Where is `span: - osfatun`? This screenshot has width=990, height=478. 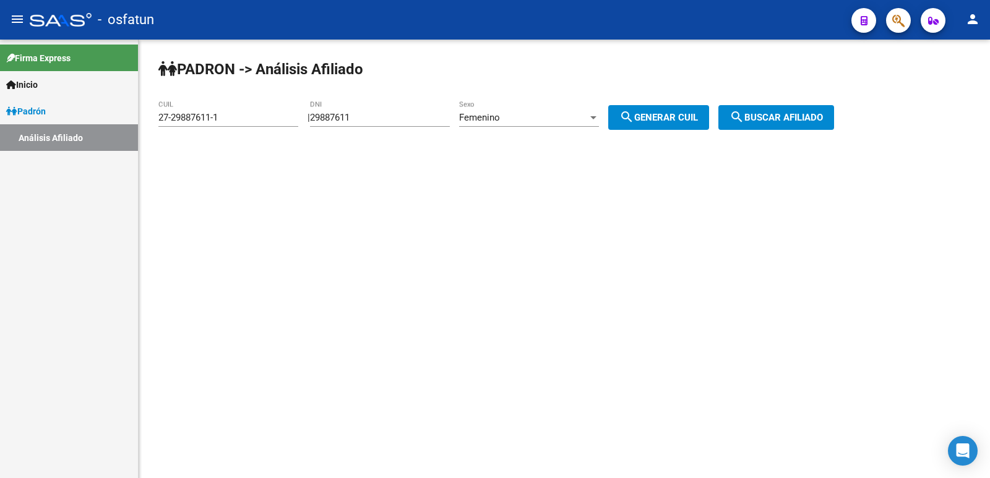
span: - osfatun is located at coordinates (126, 20).